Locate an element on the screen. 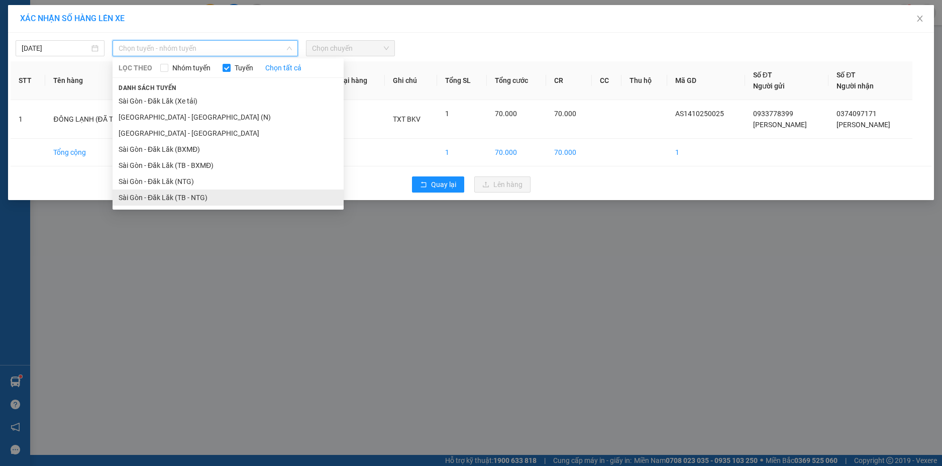 This screenshot has height=466, width=942. th: Tên hàng is located at coordinates (125, 80).